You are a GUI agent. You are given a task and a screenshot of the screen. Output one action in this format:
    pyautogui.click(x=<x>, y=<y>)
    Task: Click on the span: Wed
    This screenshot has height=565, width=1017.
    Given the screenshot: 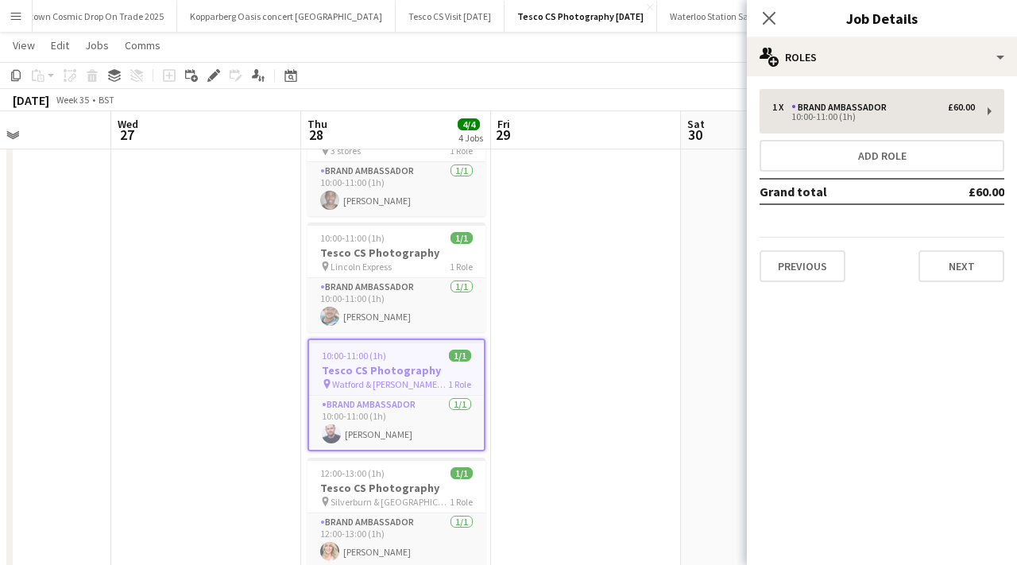 What is the action you would take?
    pyautogui.click(x=128, y=124)
    